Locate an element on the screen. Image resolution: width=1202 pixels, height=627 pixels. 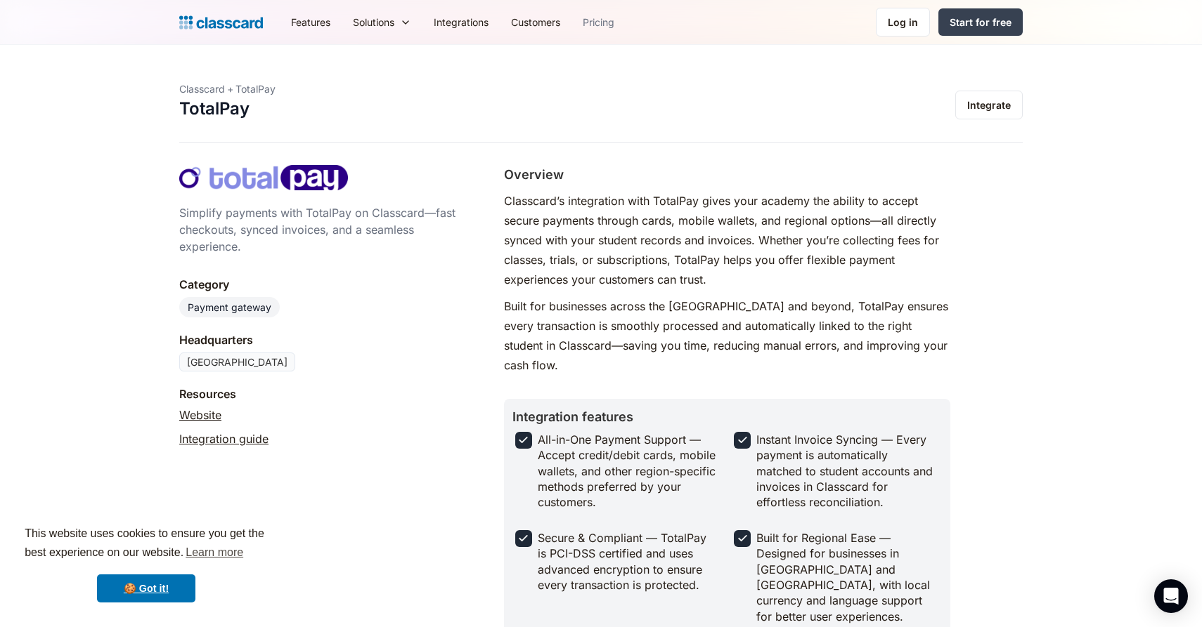
a: Start for free is located at coordinates (980, 22).